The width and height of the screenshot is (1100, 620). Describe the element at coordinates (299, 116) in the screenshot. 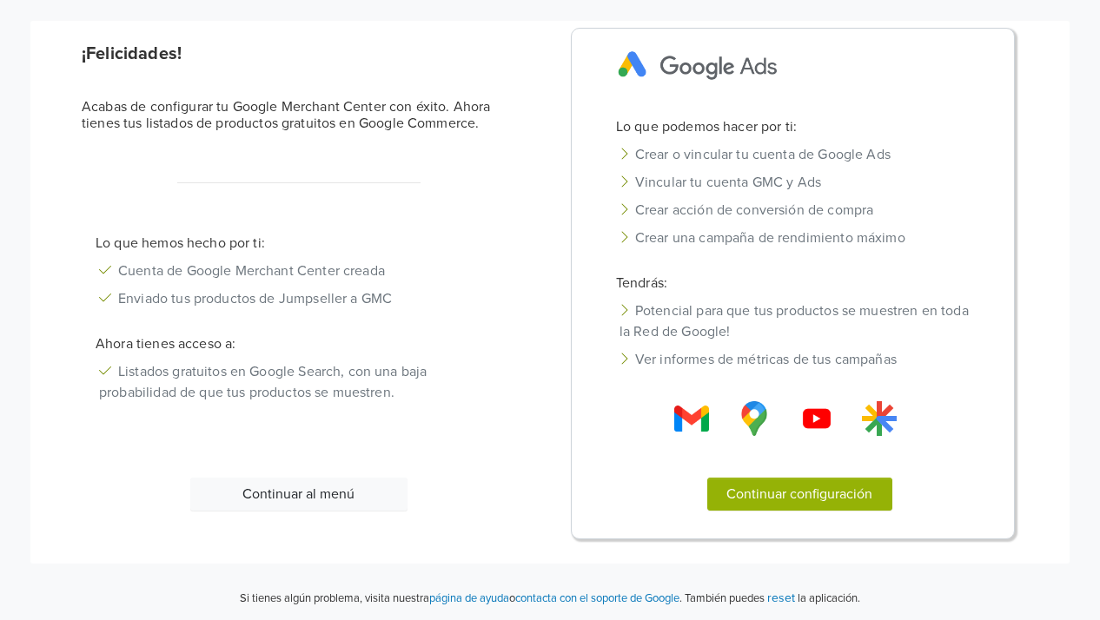

I see `h6: Acabas de configurar tu Google Merchant Center con éxito. Ahora tienes tus listados de productos ...` at that location.